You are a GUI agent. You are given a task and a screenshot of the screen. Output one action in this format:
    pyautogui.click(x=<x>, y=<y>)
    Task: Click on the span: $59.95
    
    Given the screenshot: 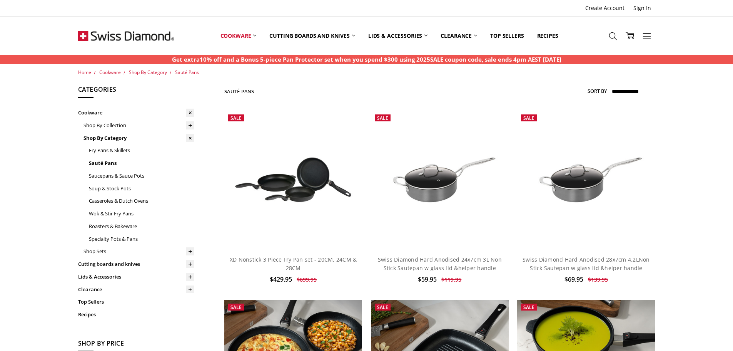 What is the action you would take?
    pyautogui.click(x=427, y=279)
    